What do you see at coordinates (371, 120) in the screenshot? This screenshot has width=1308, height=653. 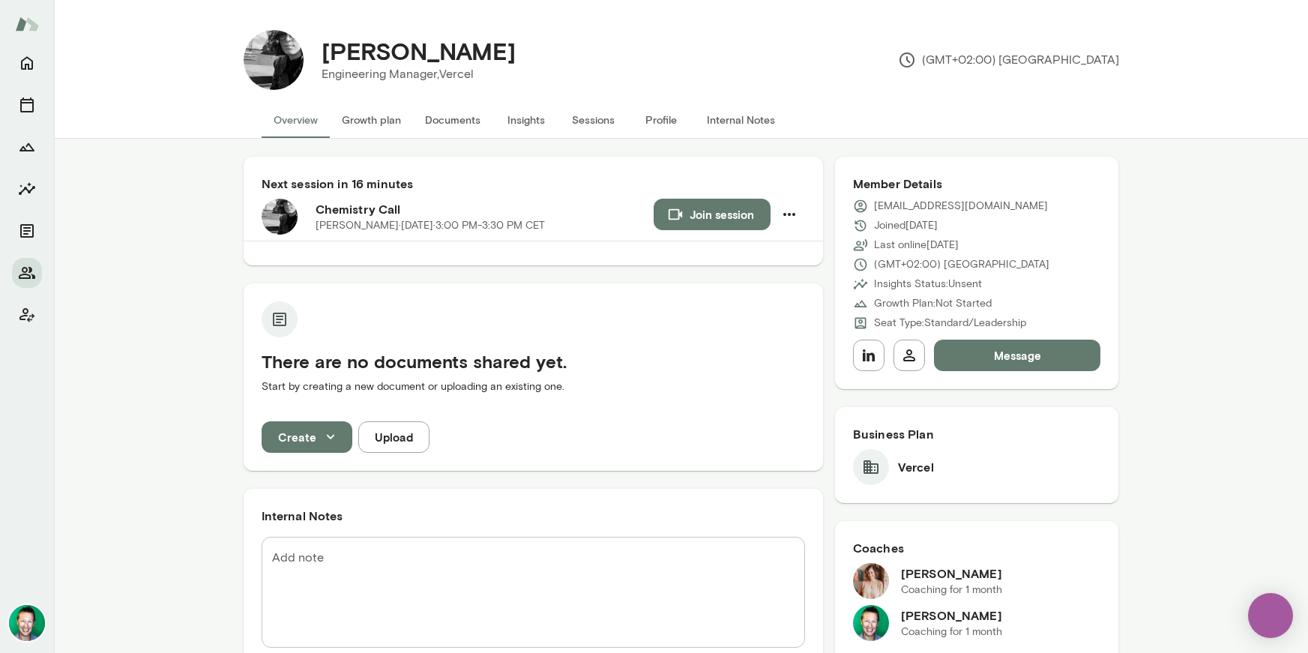 I see `button: Growth plan` at bounding box center [371, 120].